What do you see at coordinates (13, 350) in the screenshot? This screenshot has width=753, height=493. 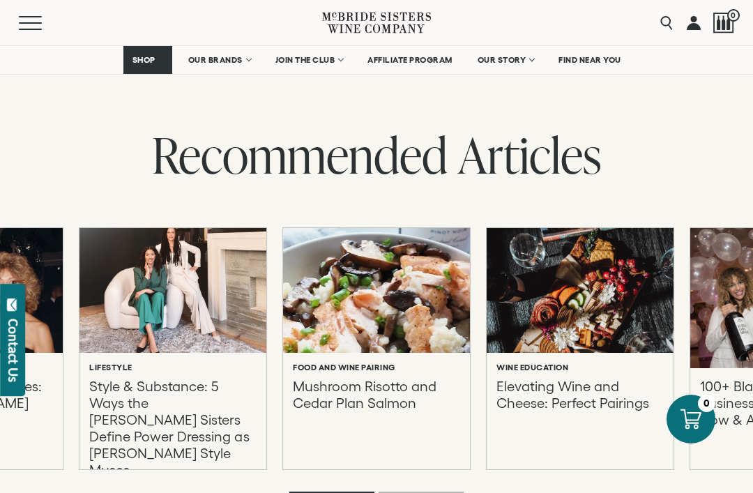 I see `div: Contact Us` at bounding box center [13, 350].